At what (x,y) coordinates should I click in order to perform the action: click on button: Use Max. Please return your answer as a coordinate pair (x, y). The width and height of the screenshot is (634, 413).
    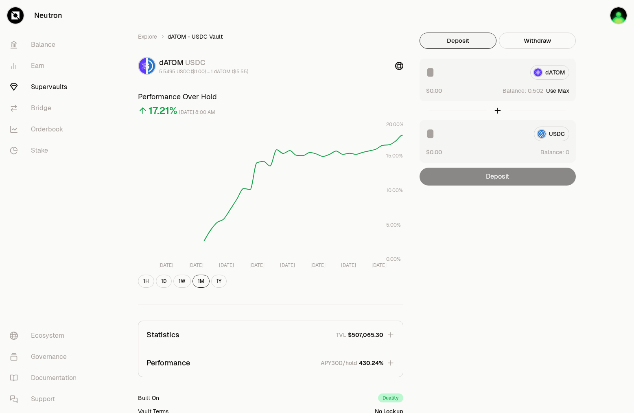
    Looking at the image, I should click on (558, 91).